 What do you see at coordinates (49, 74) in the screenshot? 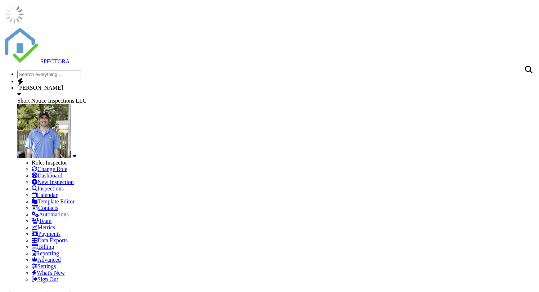
I see `input: Search everything...` at bounding box center [49, 74].